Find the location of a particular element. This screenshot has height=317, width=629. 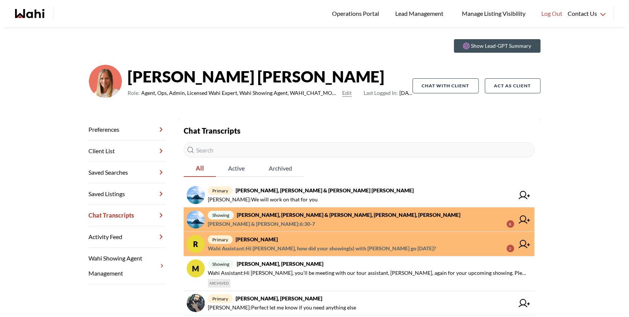

button: Chat with client is located at coordinates (445, 86).